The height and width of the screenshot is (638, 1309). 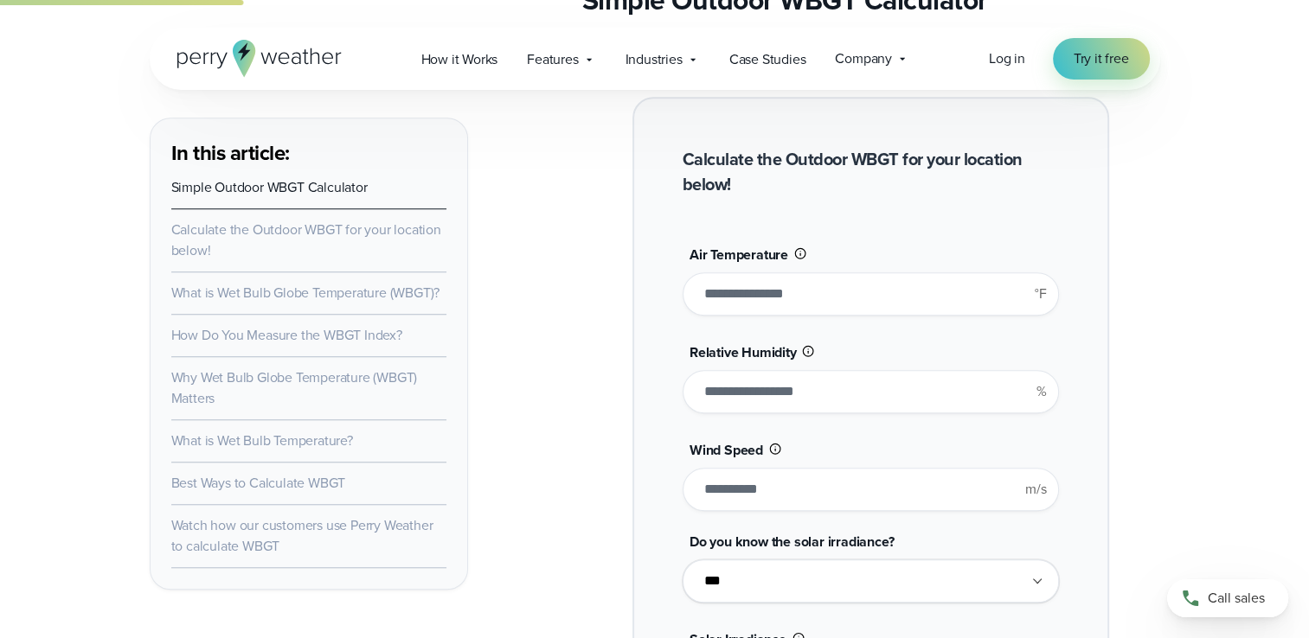 I want to click on h2: Calculate the Outdoor WBGT for your location below!, so click(x=870, y=172).